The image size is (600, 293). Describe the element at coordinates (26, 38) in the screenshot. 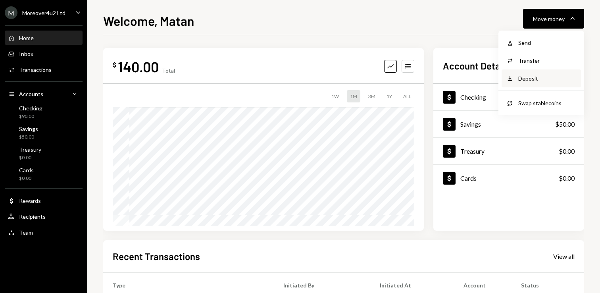

I see `div: Home` at that location.